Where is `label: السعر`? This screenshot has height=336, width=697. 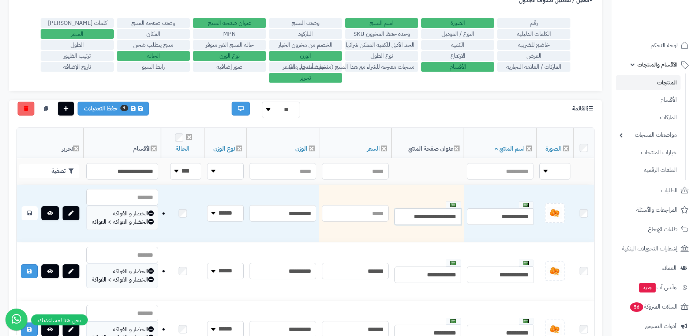
label: السعر is located at coordinates (77, 34).